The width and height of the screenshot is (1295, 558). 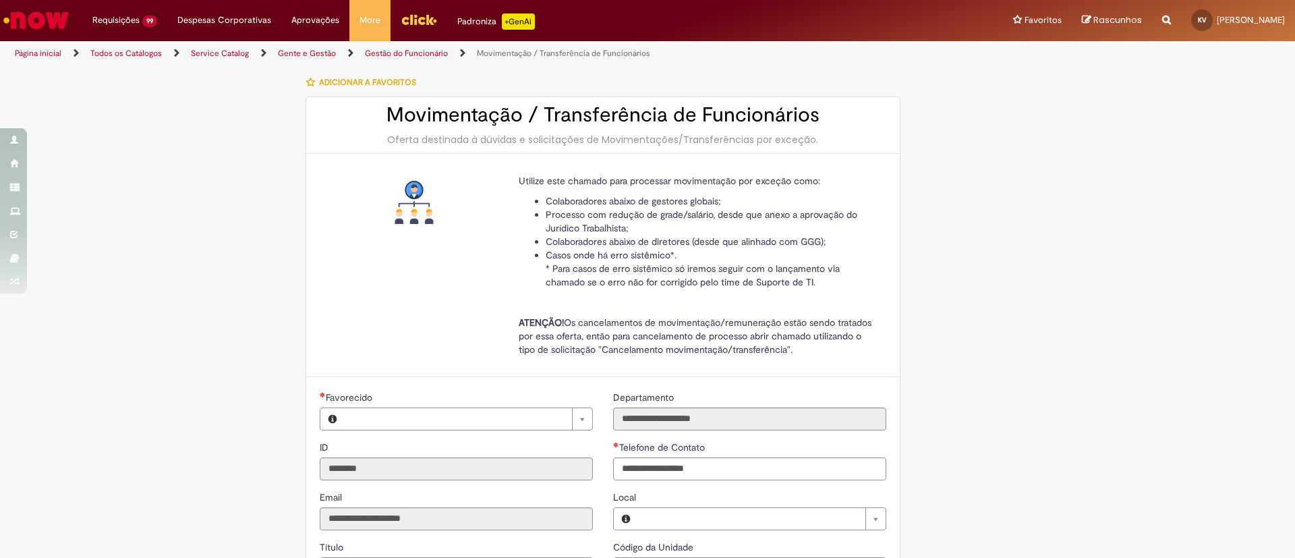 What do you see at coordinates (749, 419) in the screenshot?
I see `input: Departamento` at bounding box center [749, 419].